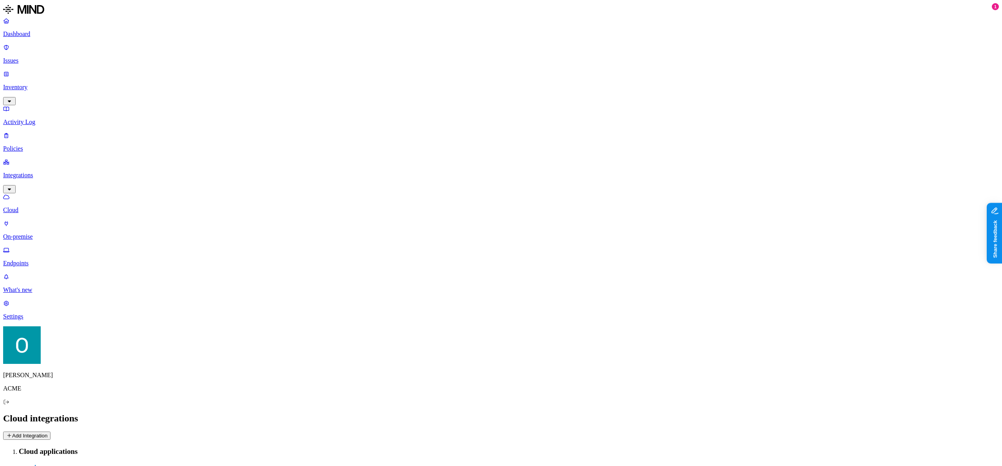  What do you see at coordinates (27, 436) in the screenshot?
I see `button: Add Integration` at bounding box center [27, 436].